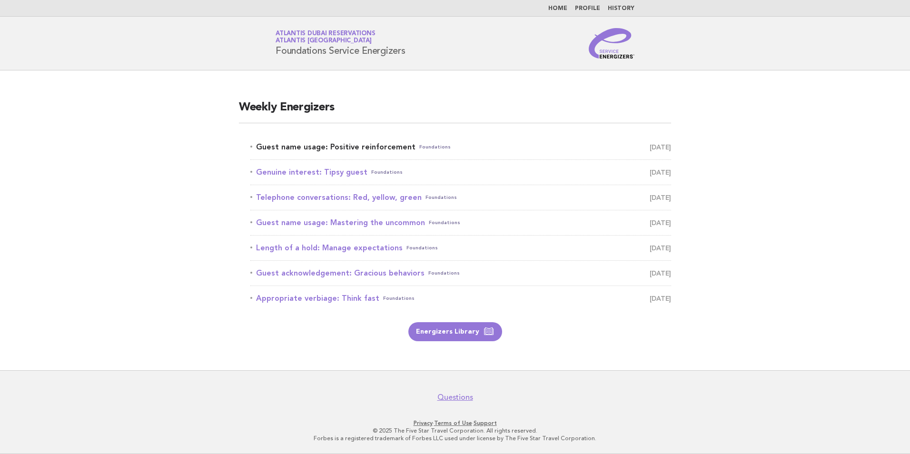 The height and width of the screenshot is (454, 910). What do you see at coordinates (621, 9) in the screenshot?
I see `a: History` at bounding box center [621, 9].